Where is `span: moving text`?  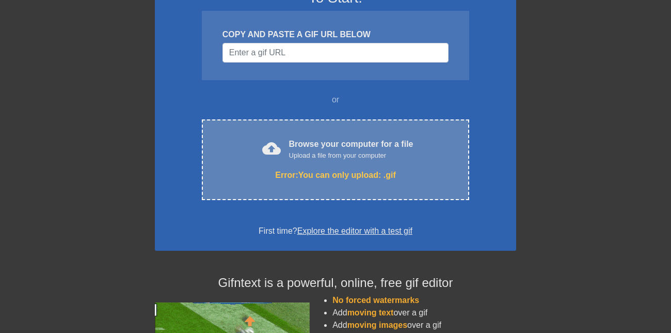
span: moving text is located at coordinates (371, 312).